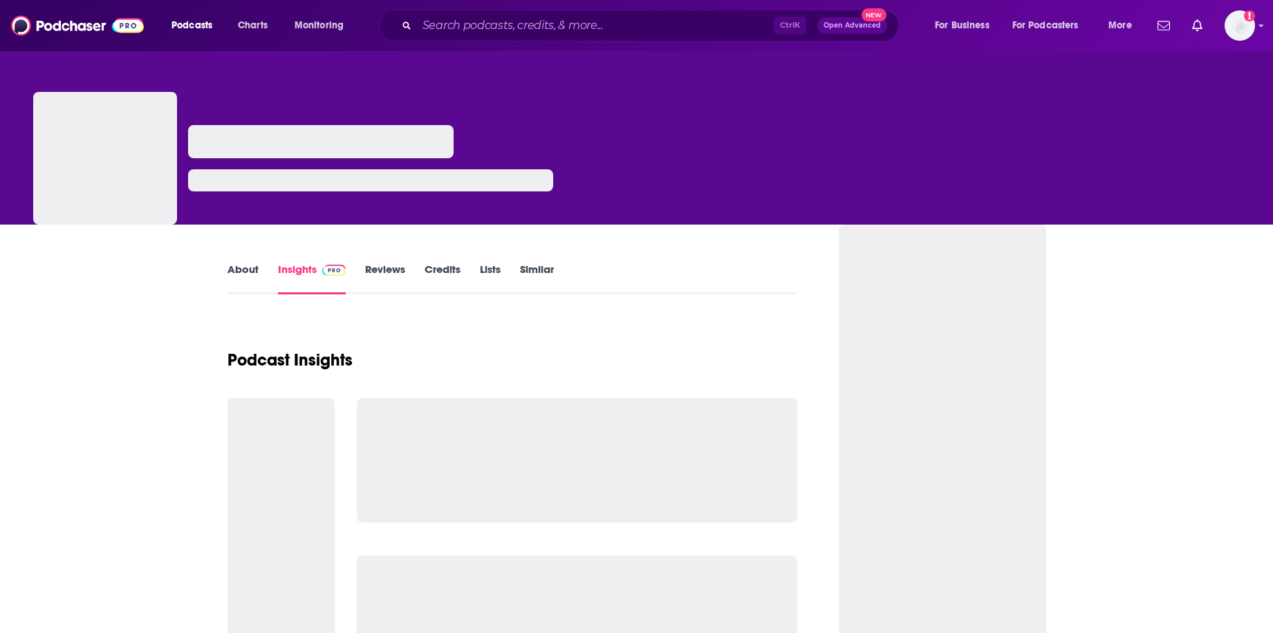  I want to click on a: InsightsPodchaser Pro, so click(312, 279).